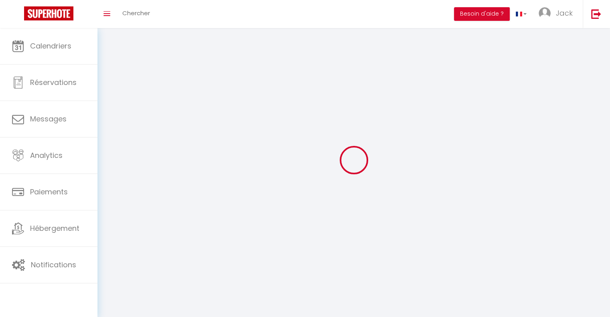 The image size is (610, 317). Describe the element at coordinates (48, 119) in the screenshot. I see `span: Messages` at that location.